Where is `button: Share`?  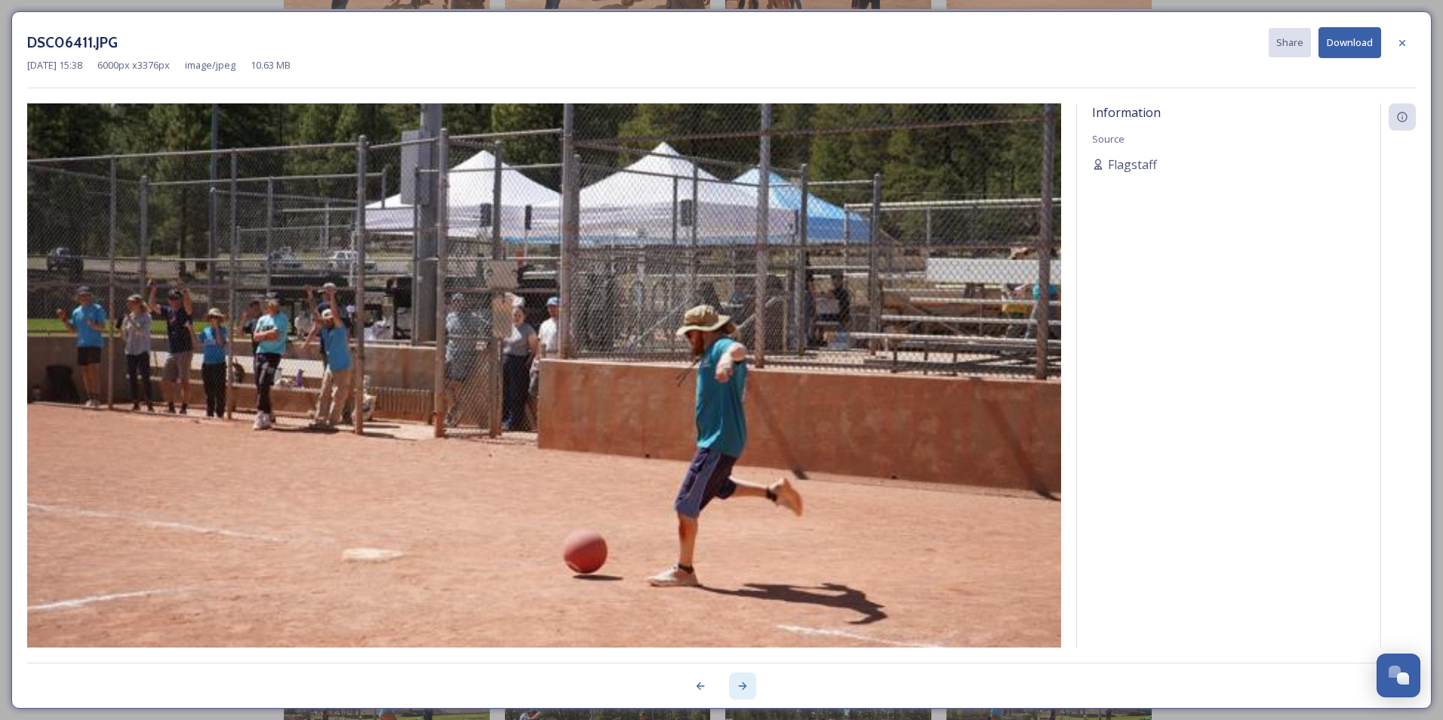 button: Share is located at coordinates (1290, 42).